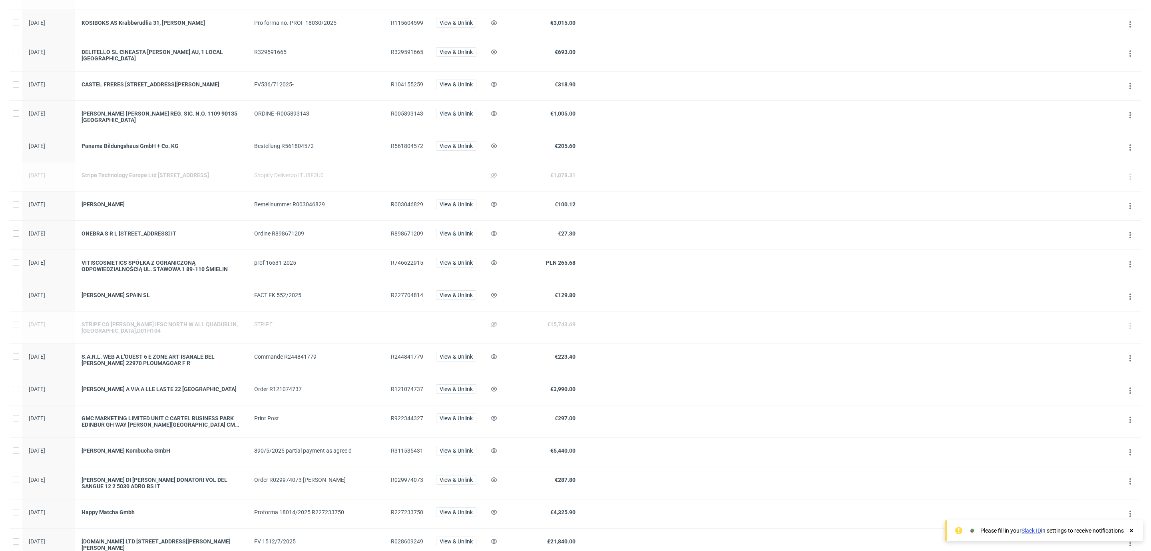  I want to click on span: PLN 265.68, so click(561, 263).